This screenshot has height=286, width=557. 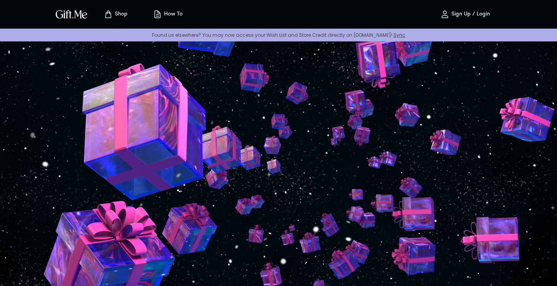 I want to click on p: How To, so click(x=172, y=14).